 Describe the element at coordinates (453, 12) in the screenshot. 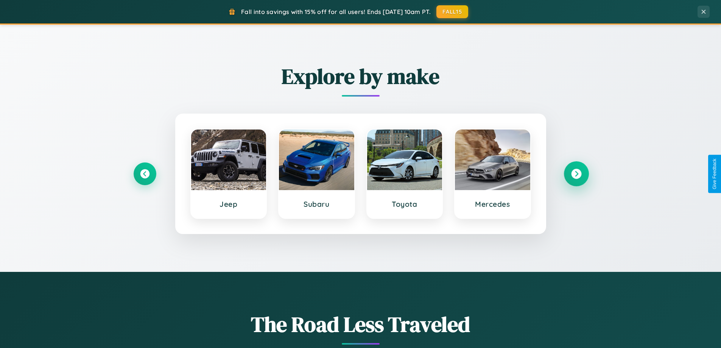

I see `button: FALL15` at that location.